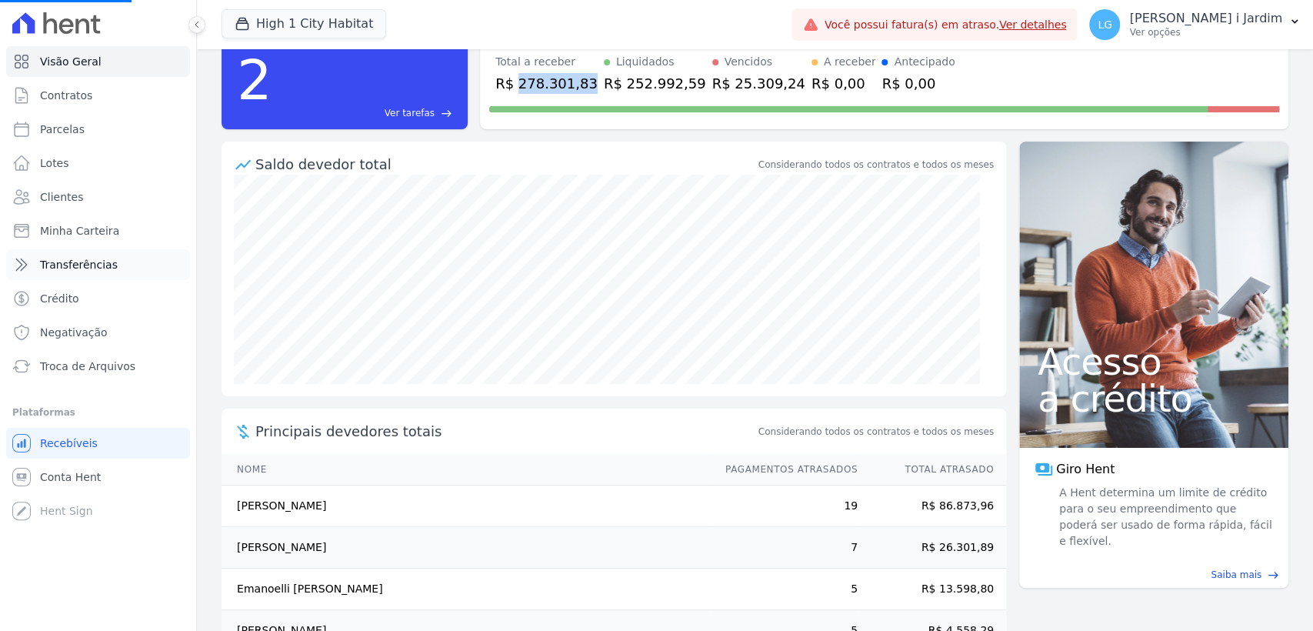  What do you see at coordinates (876, 165) in the screenshot?
I see `div: Considerando todos os contratos e todos os meses` at bounding box center [876, 165].